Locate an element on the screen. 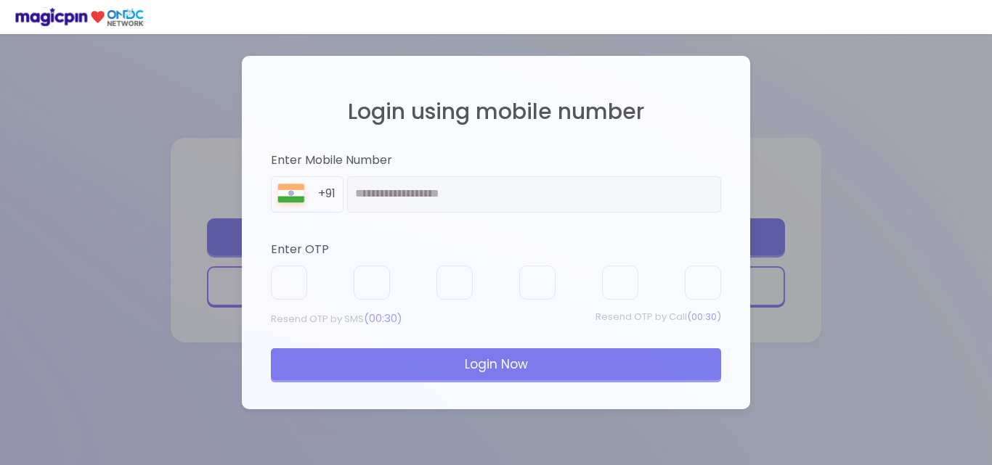 The image size is (992, 465). img: ondc-logo-new-small.8a59708e.svg is located at coordinates (79, 17).